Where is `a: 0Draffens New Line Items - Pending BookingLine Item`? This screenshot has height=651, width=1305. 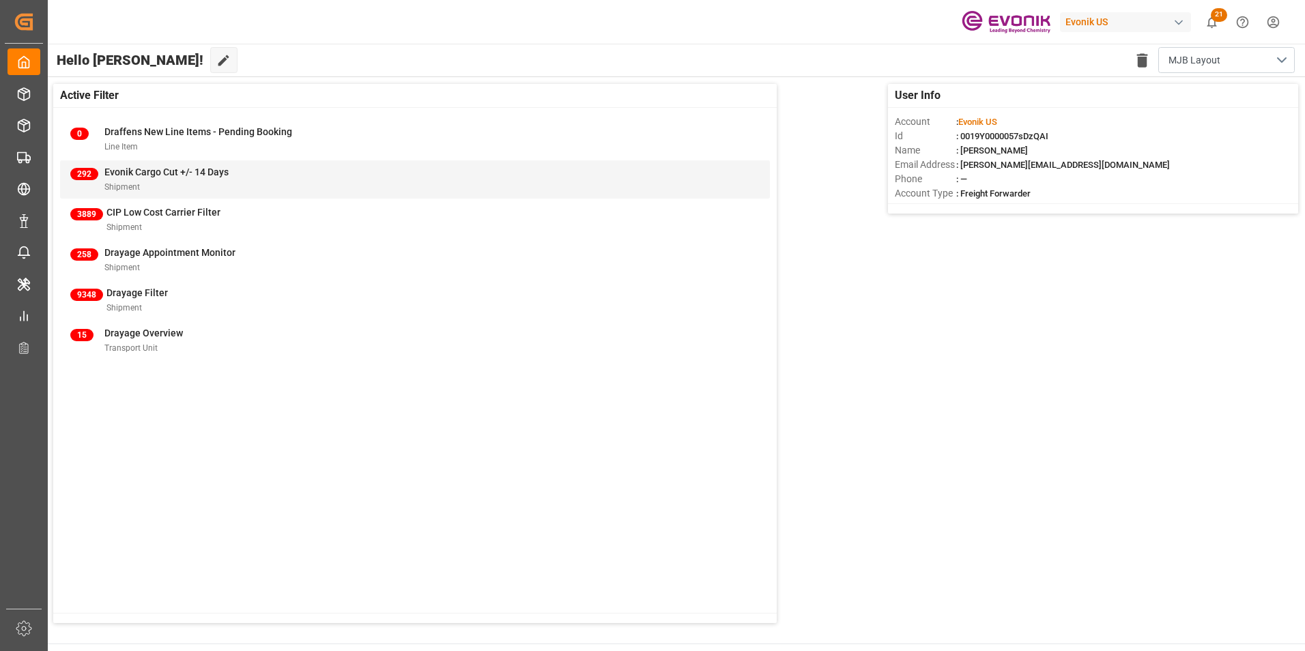 a: 0Draffens New Line Items - Pending BookingLine Item is located at coordinates (415, 139).